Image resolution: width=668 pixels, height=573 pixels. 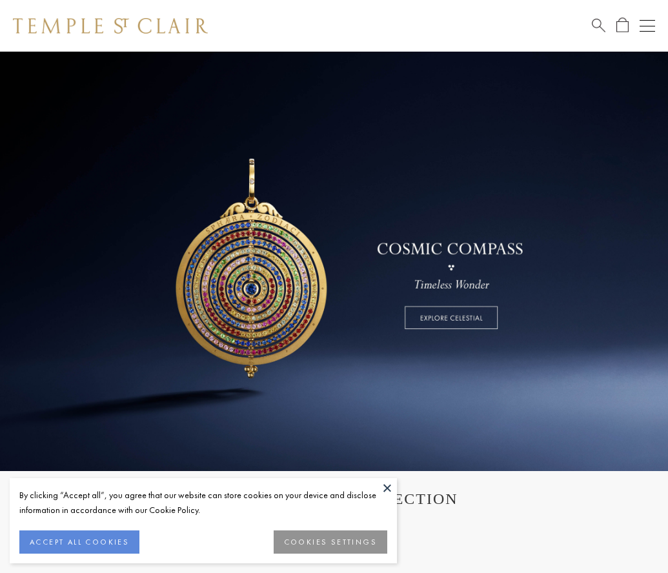 What do you see at coordinates (622, 25) in the screenshot?
I see `a: Open Shopping Bag` at bounding box center [622, 25].